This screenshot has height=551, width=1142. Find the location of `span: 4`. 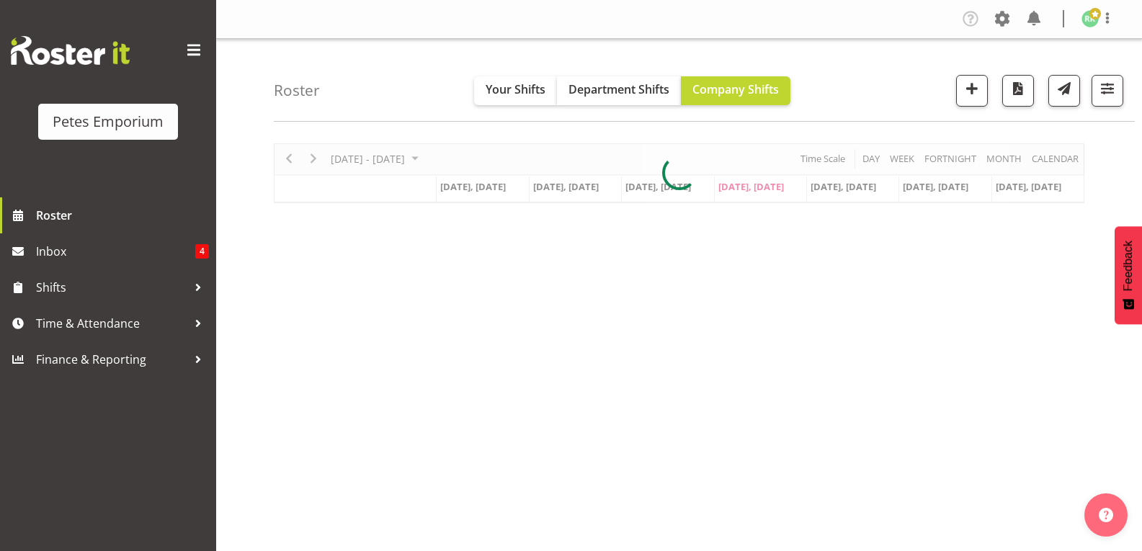

span: 4 is located at coordinates (202, 251).